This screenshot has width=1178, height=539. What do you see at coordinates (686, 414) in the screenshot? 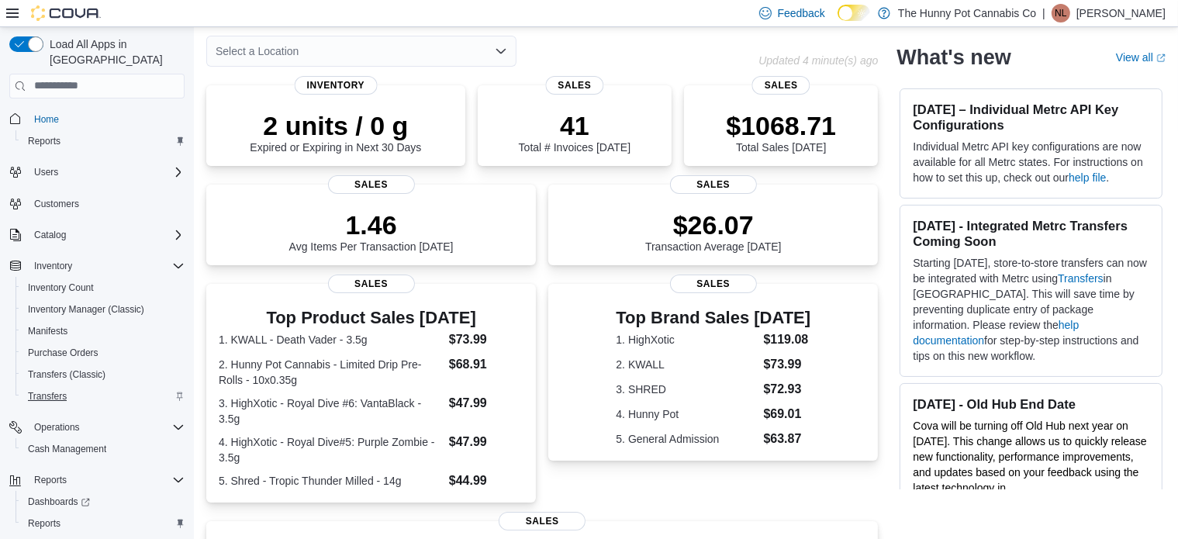
I see `dt: 4. Hunny Pot` at bounding box center [686, 414].